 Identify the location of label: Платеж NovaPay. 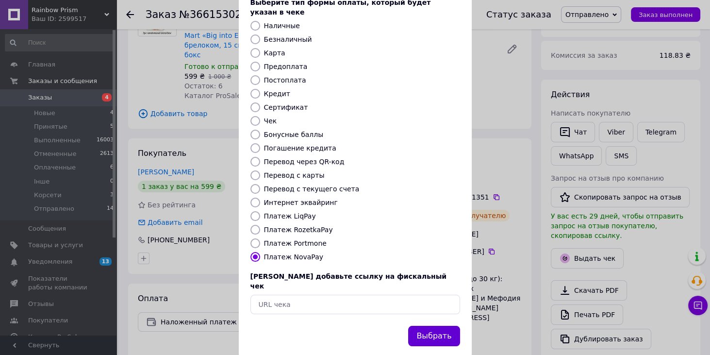
(293, 257).